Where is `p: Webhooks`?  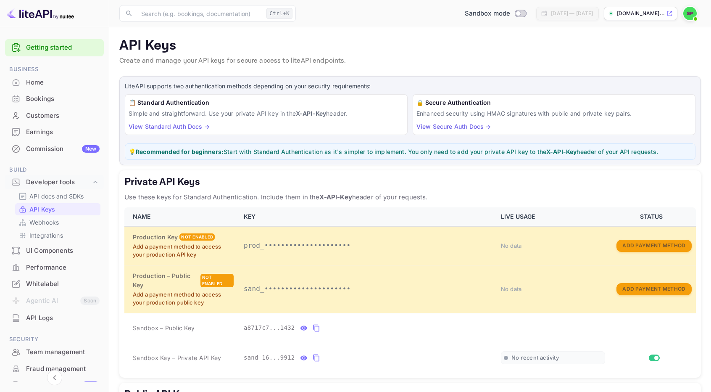 p: Webhooks is located at coordinates (44, 222).